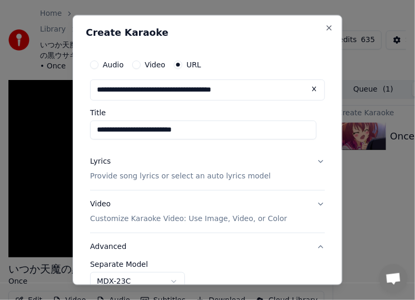  What do you see at coordinates (194, 65) in the screenshot?
I see `label: URL` at bounding box center [194, 65].